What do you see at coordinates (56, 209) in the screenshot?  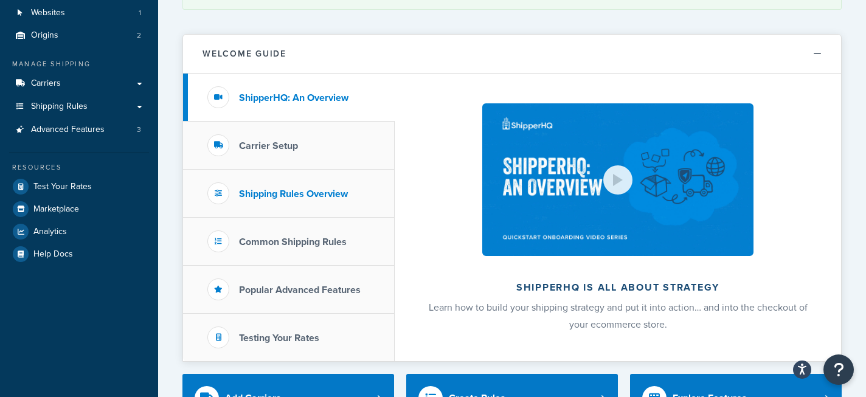 I see `span: Marketplace` at bounding box center [56, 209].